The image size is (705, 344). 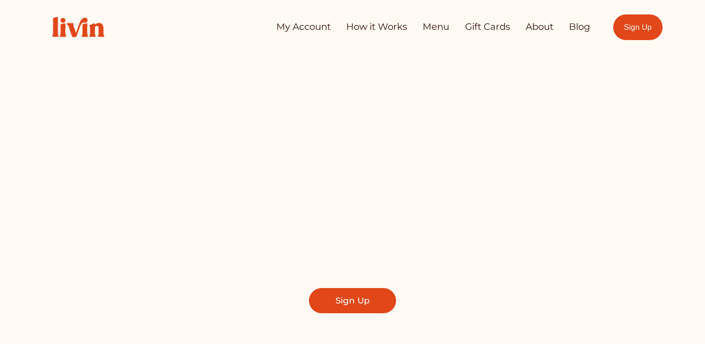 What do you see at coordinates (303, 27) in the screenshot?
I see `a: My Account` at bounding box center [303, 27].